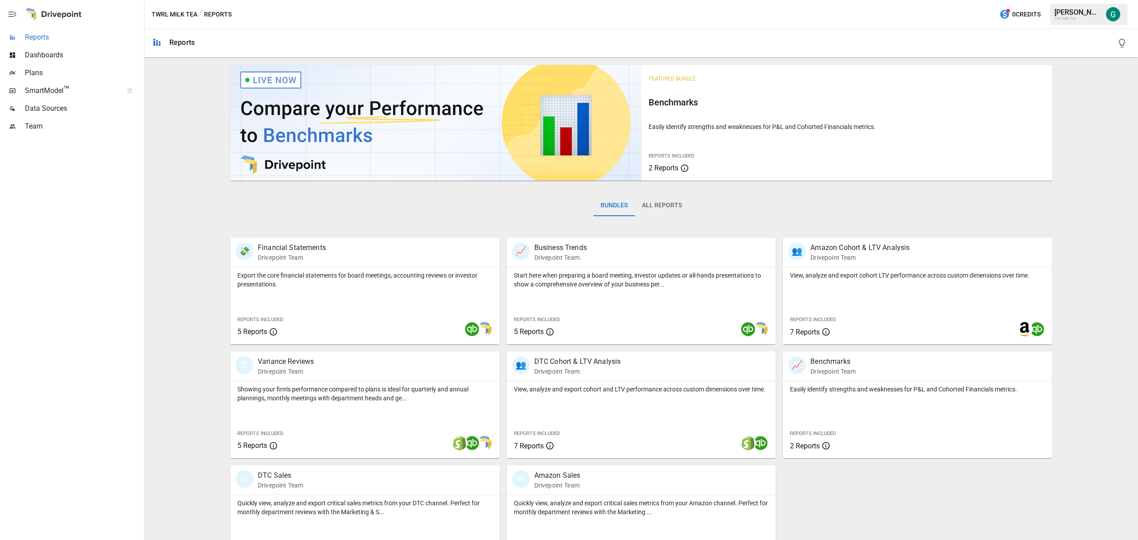 This screenshot has width=1138, height=540. What do you see at coordinates (614, 205) in the screenshot?
I see `button: Bundles` at bounding box center [614, 205].